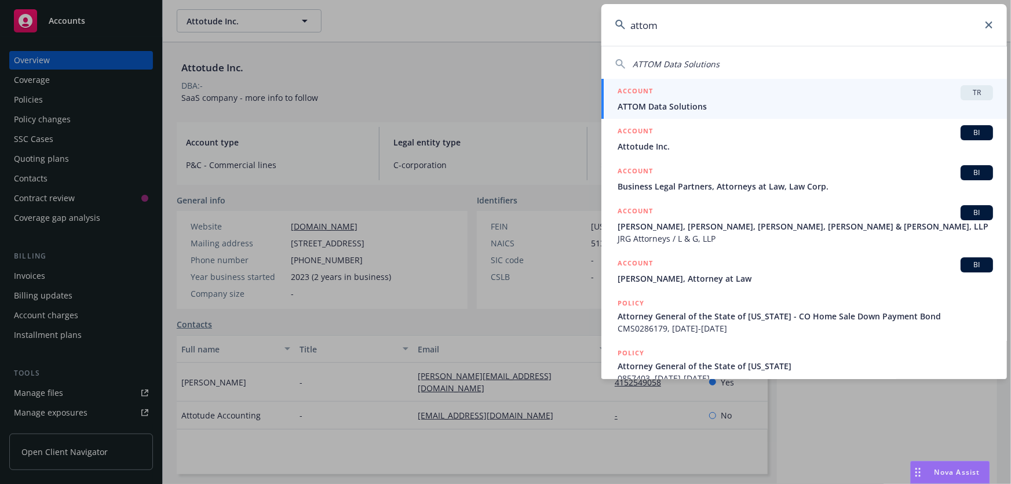  Describe the element at coordinates (977, 93) in the screenshot. I see `span: TR` at that location.